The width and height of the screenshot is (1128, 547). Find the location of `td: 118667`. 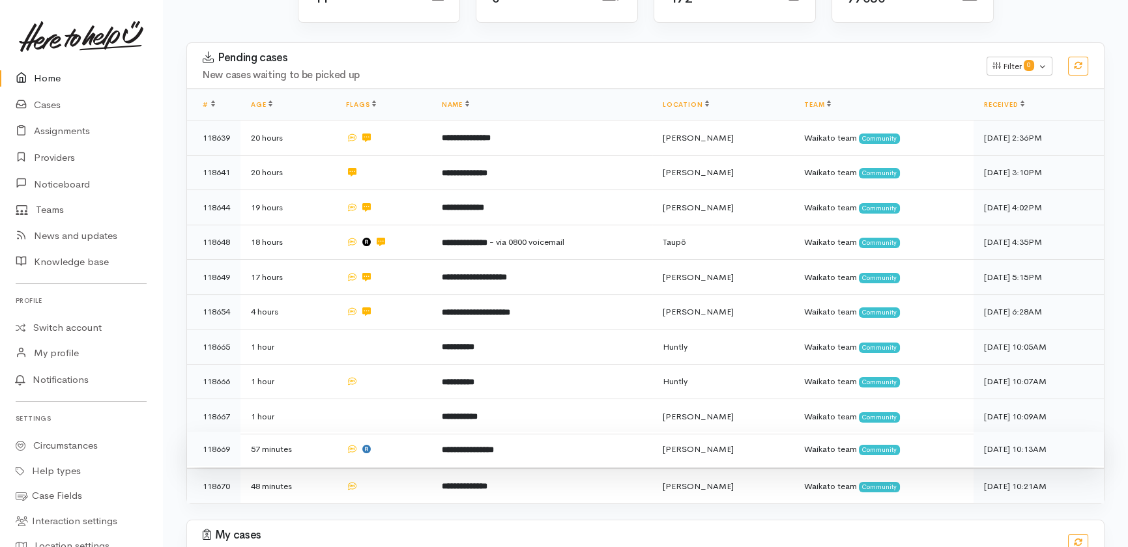

td: 118667 is located at coordinates (214, 417).